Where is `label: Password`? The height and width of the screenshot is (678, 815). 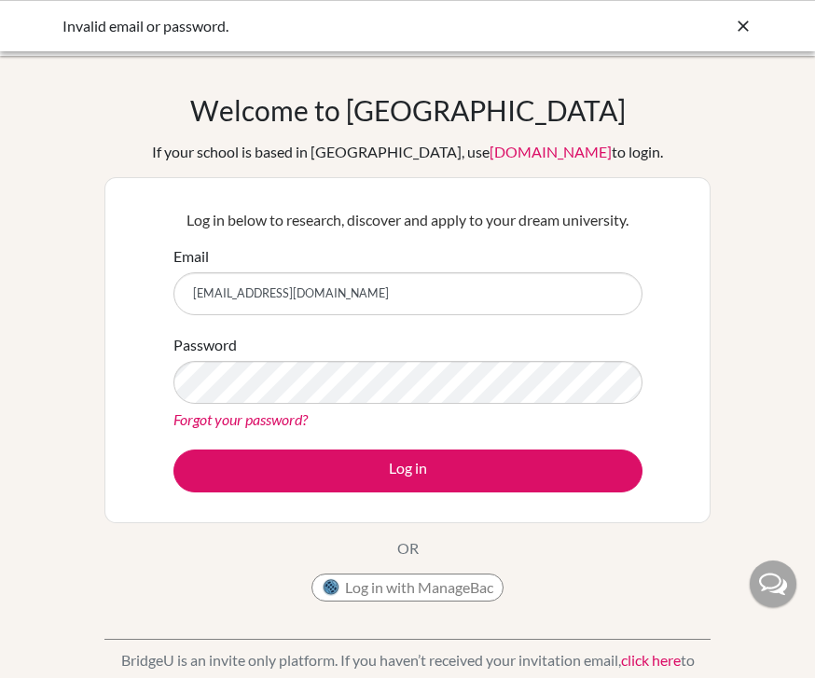
label: Password is located at coordinates (205, 345).